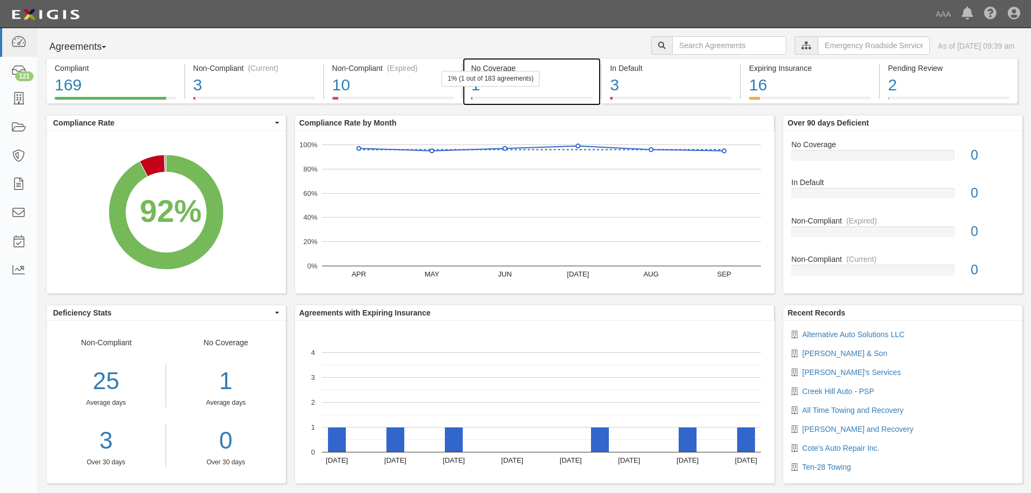 The height and width of the screenshot is (493, 1031). What do you see at coordinates (948, 85) in the screenshot?
I see `div: 2` at bounding box center [948, 85].